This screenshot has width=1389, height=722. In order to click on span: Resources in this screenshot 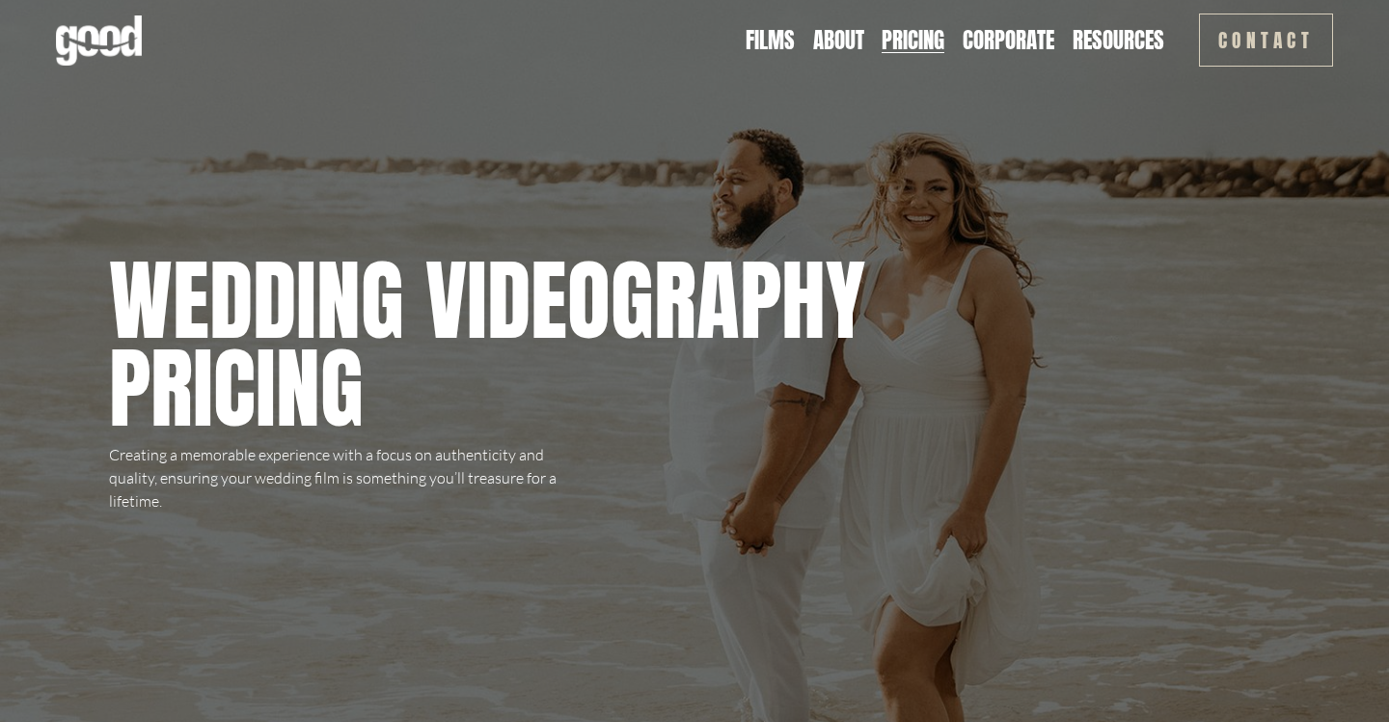, I will do `click(1118, 41)`.